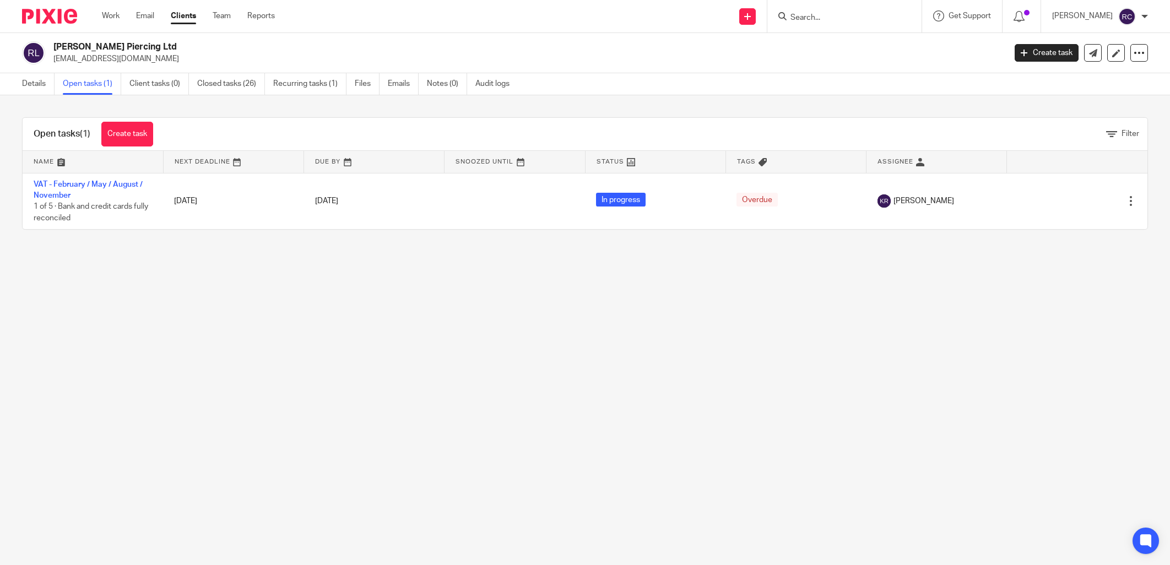 The height and width of the screenshot is (565, 1170). I want to click on a: Files, so click(367, 84).